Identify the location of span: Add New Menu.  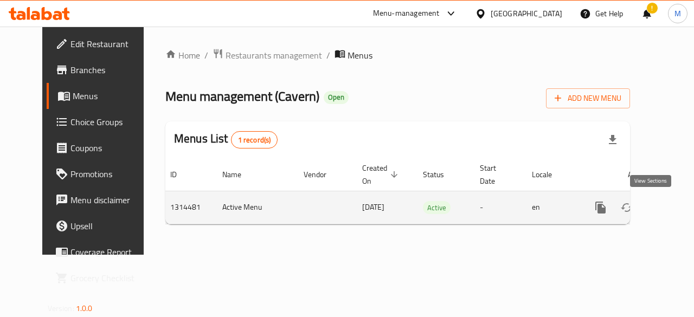
(588, 98).